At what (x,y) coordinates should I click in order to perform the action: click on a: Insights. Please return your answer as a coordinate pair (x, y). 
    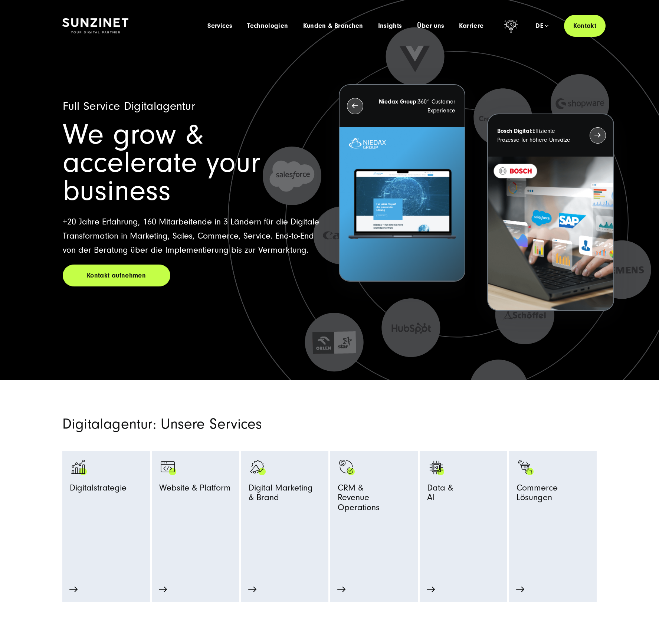
    Looking at the image, I should click on (390, 26).